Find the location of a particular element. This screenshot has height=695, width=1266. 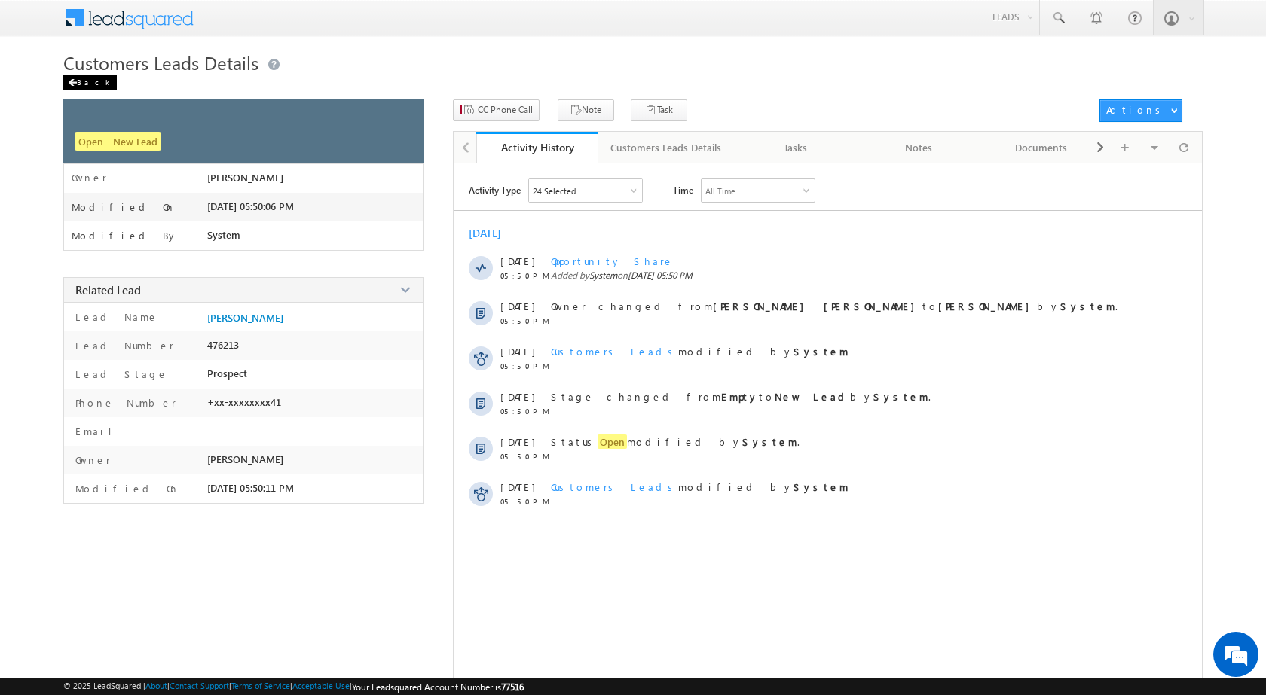

div: 24 Selected is located at coordinates (554, 191).